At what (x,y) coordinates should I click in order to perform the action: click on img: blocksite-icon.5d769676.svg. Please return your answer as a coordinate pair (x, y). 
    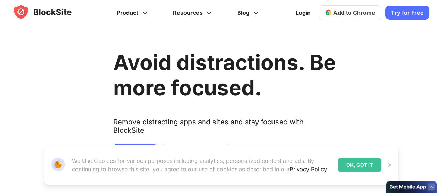
    Looking at the image, I should click on (49, 12).